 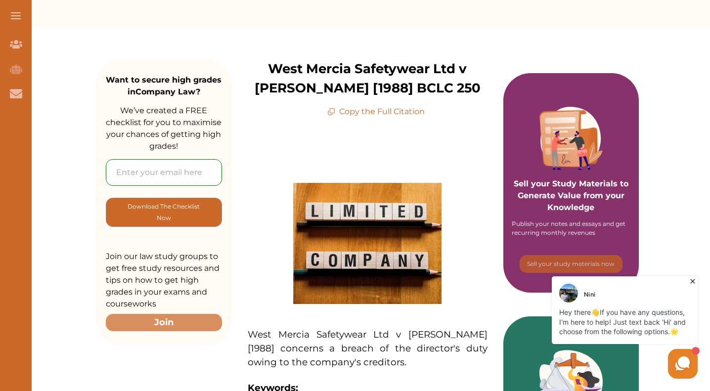 What do you see at coordinates (96, 19) in the screenshot?
I see `img: Nini` at bounding box center [96, 19].